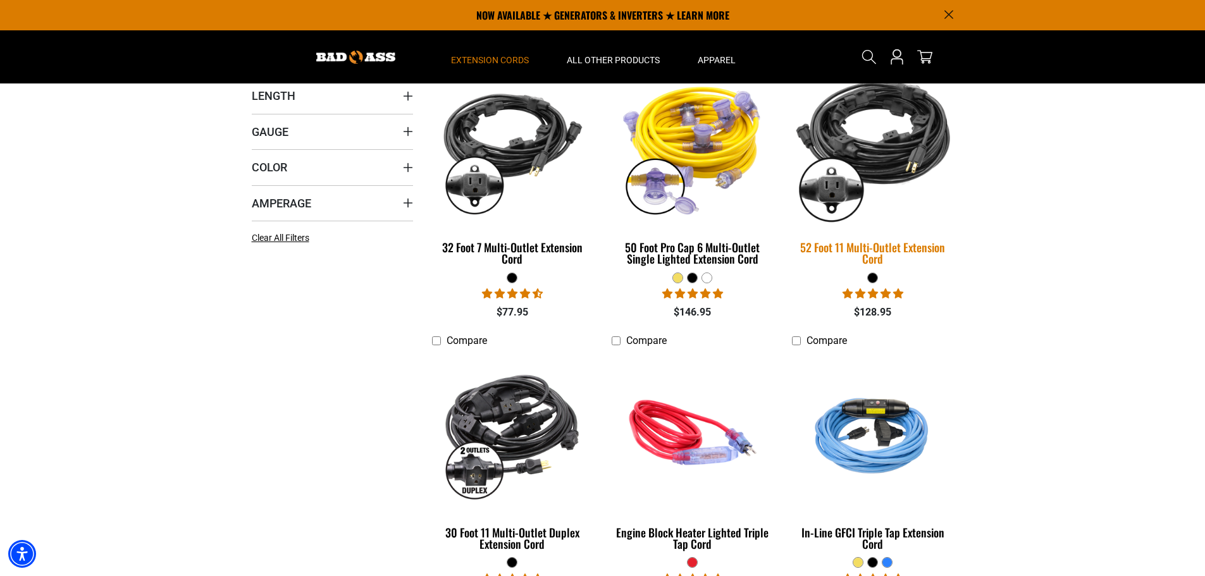 Image resolution: width=1205 pixels, height=576 pixels. I want to click on summary: Length, so click(332, 96).